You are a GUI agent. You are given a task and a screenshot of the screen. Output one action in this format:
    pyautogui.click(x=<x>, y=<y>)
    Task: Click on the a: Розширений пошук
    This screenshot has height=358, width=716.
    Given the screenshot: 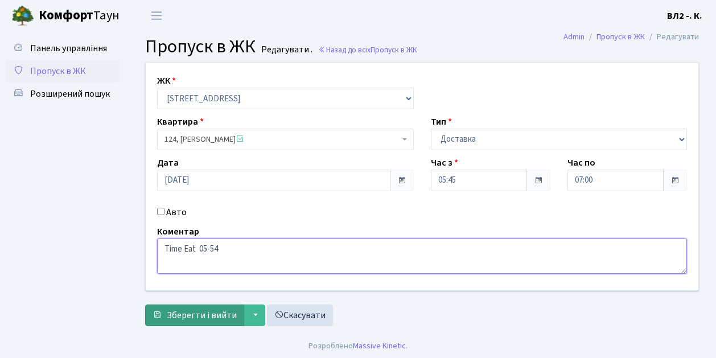 What is the action you would take?
    pyautogui.click(x=63, y=94)
    